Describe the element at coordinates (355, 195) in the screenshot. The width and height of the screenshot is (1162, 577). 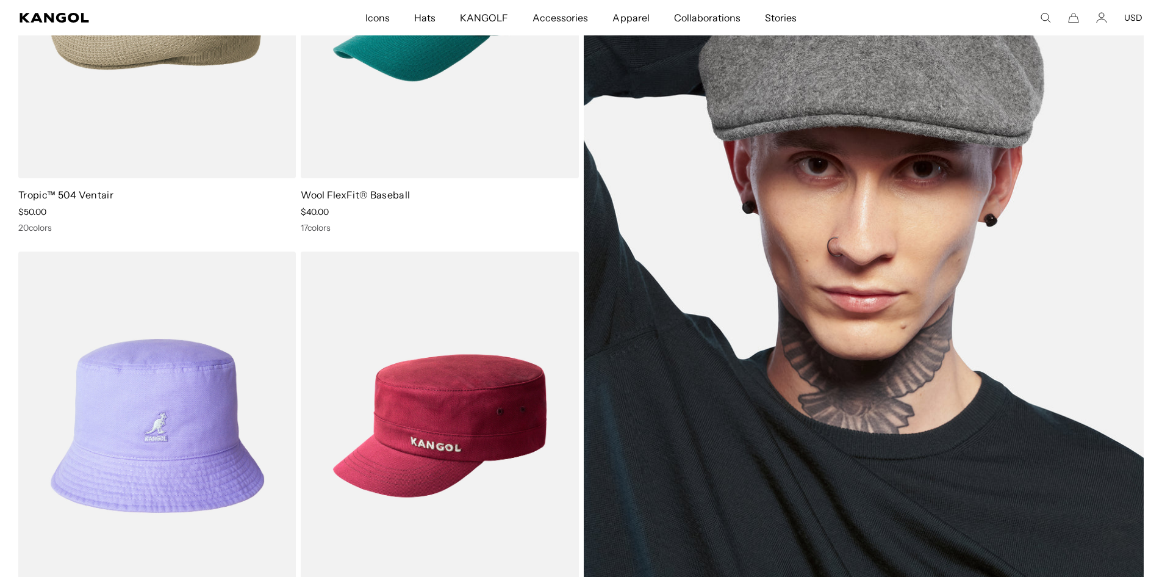
I see `a: Wool FlexFit® Baseball` at that location.